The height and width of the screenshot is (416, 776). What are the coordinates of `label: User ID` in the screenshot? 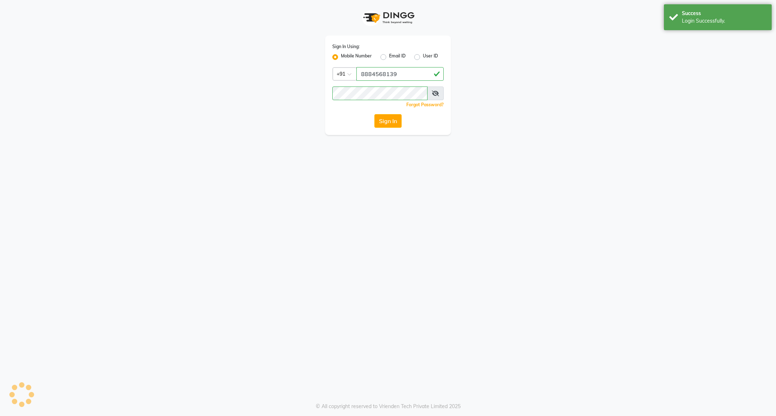 It's located at (430, 57).